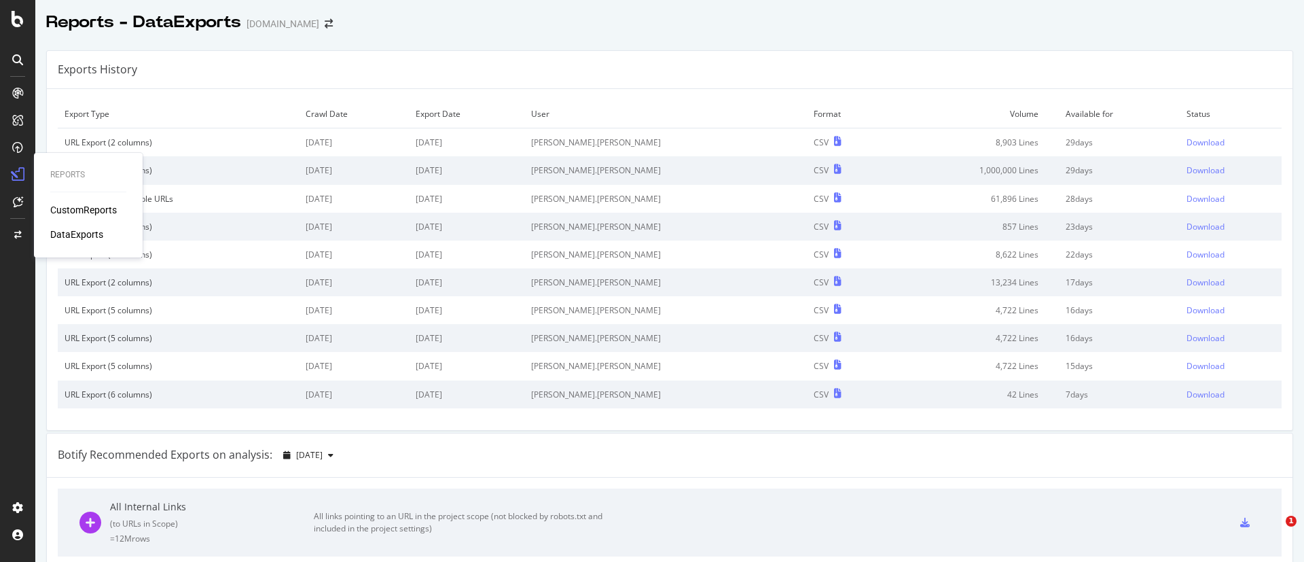 The height and width of the screenshot is (562, 1304). I want to click on td: 42 Lines, so click(974, 394).